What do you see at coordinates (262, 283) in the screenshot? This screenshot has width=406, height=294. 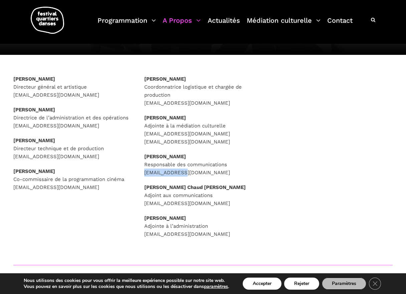 I see `button: Accepter` at bounding box center [262, 283].